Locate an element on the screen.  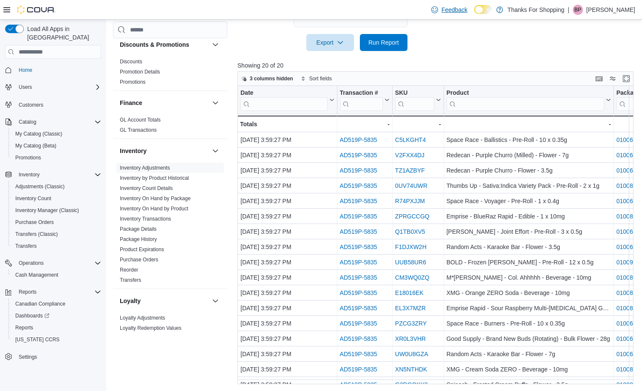
span: Dark Mode is located at coordinates (474, 14).